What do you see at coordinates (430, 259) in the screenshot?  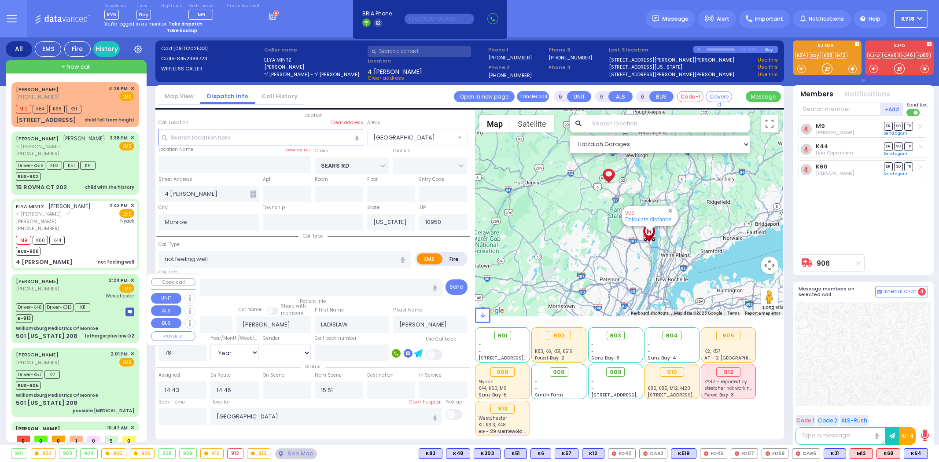 I see `label: EMS` at bounding box center [430, 259].